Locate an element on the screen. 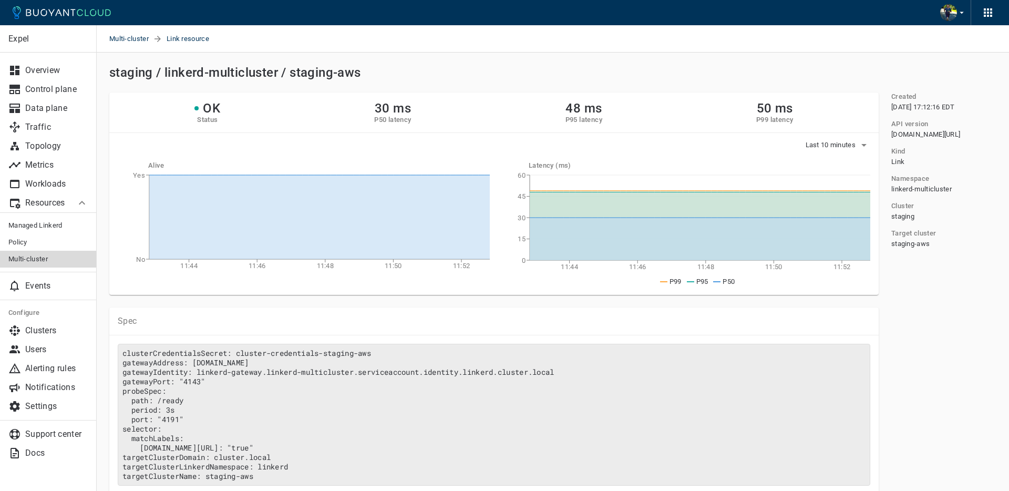 The image size is (1009, 491). p: Resources is located at coordinates (46, 203).